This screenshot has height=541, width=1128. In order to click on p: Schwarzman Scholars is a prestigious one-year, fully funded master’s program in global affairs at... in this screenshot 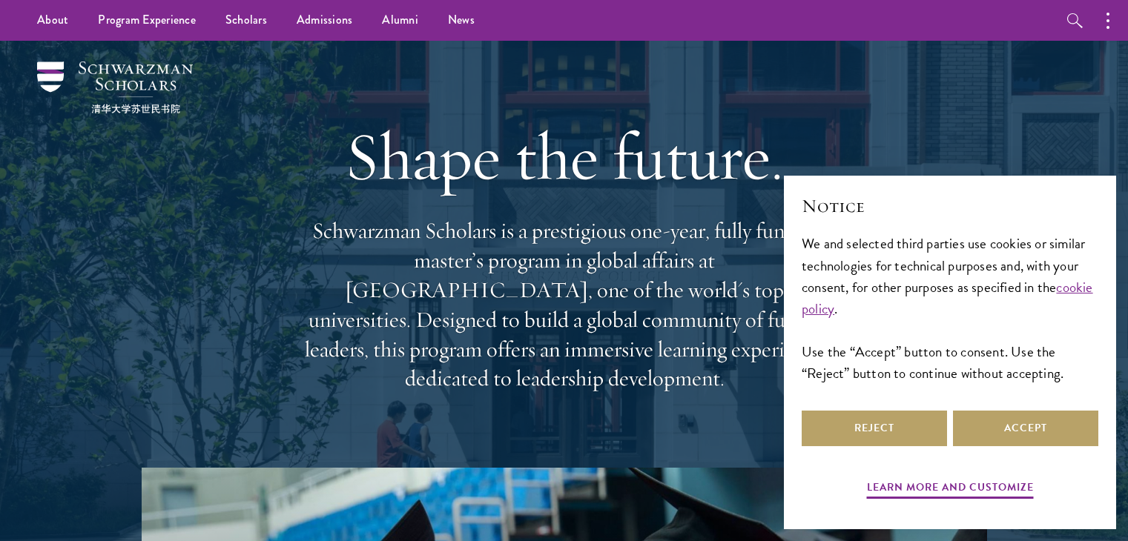, I will do `click(564, 305)`.